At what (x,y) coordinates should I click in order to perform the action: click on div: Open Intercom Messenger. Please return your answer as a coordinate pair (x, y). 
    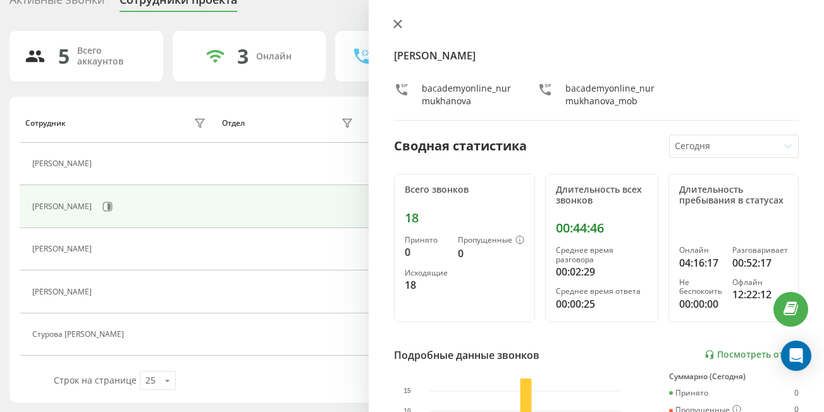
    Looking at the image, I should click on (796, 356).